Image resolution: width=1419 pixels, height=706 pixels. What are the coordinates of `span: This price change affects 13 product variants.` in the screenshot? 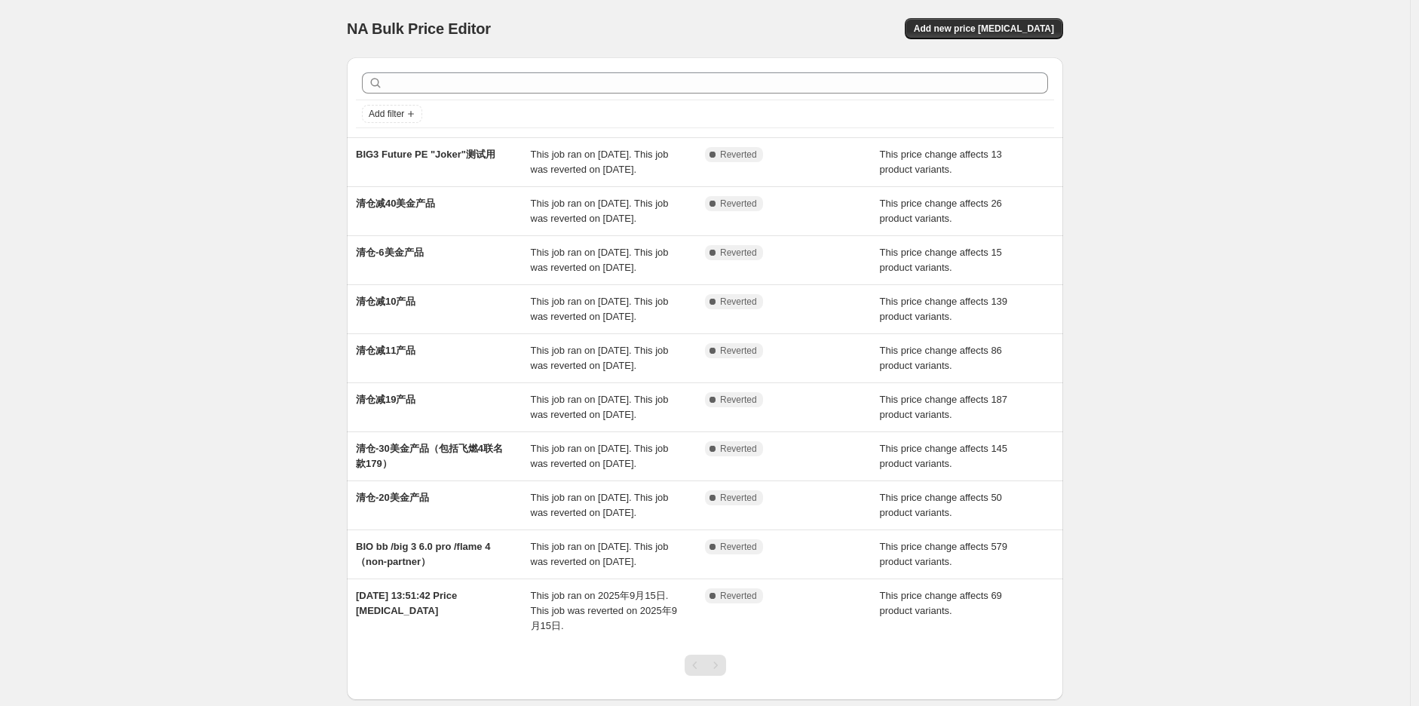 It's located at (941, 161).